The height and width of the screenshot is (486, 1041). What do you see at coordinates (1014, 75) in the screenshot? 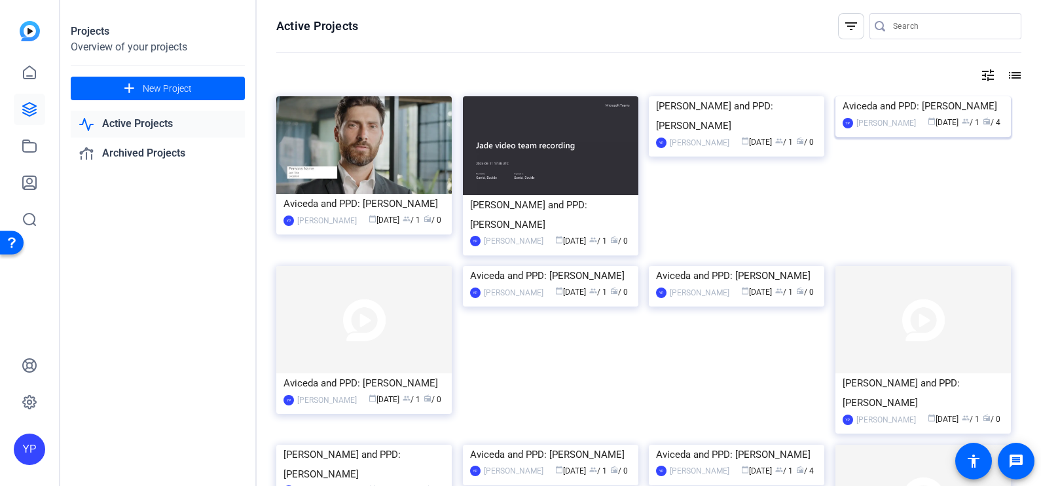
I see `mat-icon: list` at bounding box center [1014, 75].